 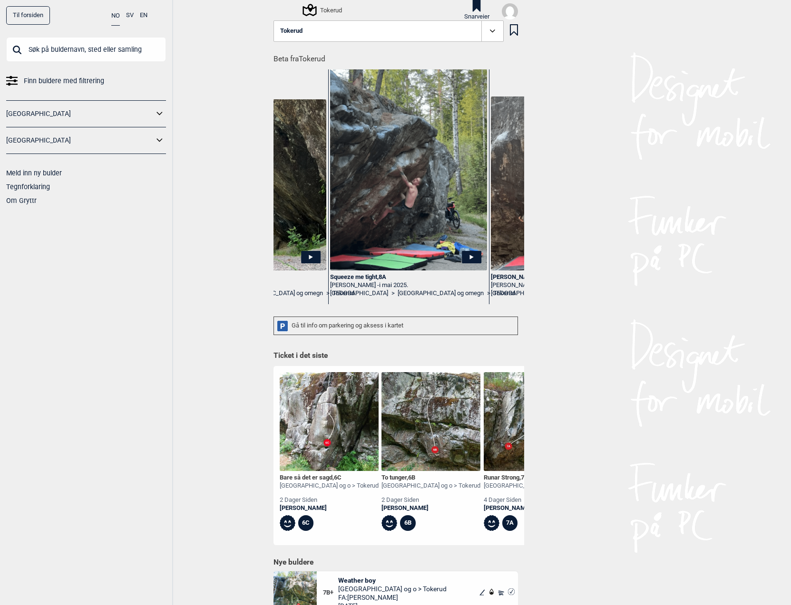 What do you see at coordinates (393, 285) in the screenshot?
I see `span: i mai 2025.` at bounding box center [393, 285].